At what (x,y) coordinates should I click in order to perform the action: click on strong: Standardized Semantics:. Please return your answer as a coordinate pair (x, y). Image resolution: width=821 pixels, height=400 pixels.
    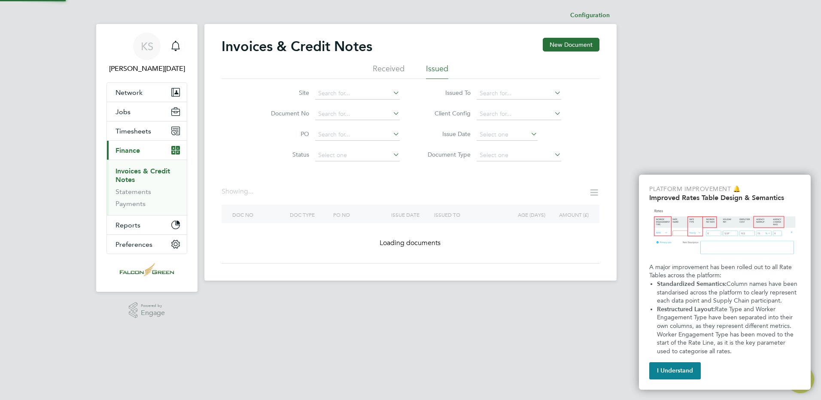
    Looking at the image, I should click on (692, 284).